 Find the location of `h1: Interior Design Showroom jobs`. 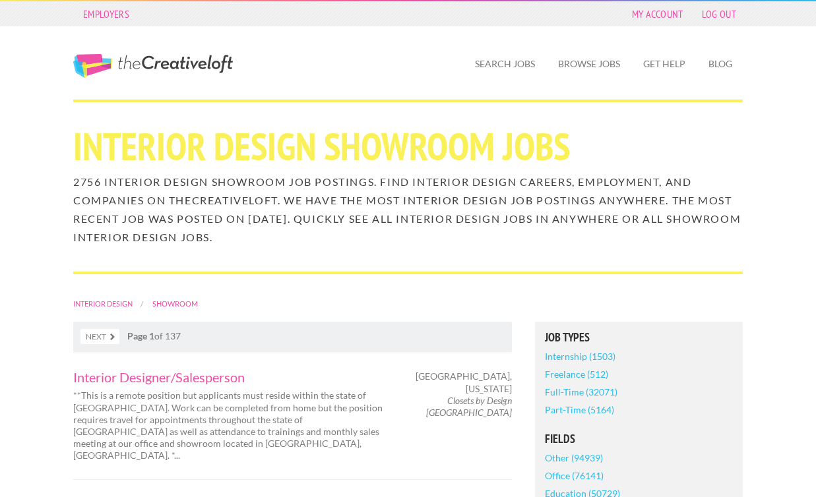

h1: Interior Design Showroom jobs is located at coordinates (408, 146).